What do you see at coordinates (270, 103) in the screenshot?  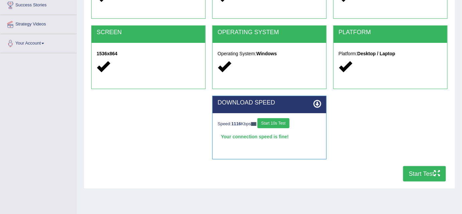 I see `h2: DOWNLOAD SPEED` at bounding box center [270, 103].